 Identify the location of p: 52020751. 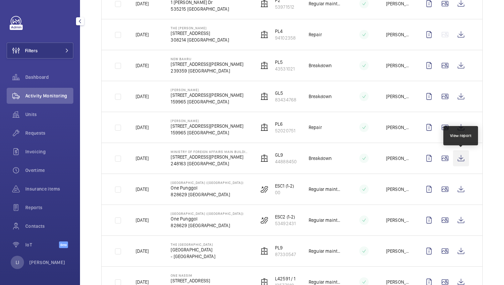
(285, 131).